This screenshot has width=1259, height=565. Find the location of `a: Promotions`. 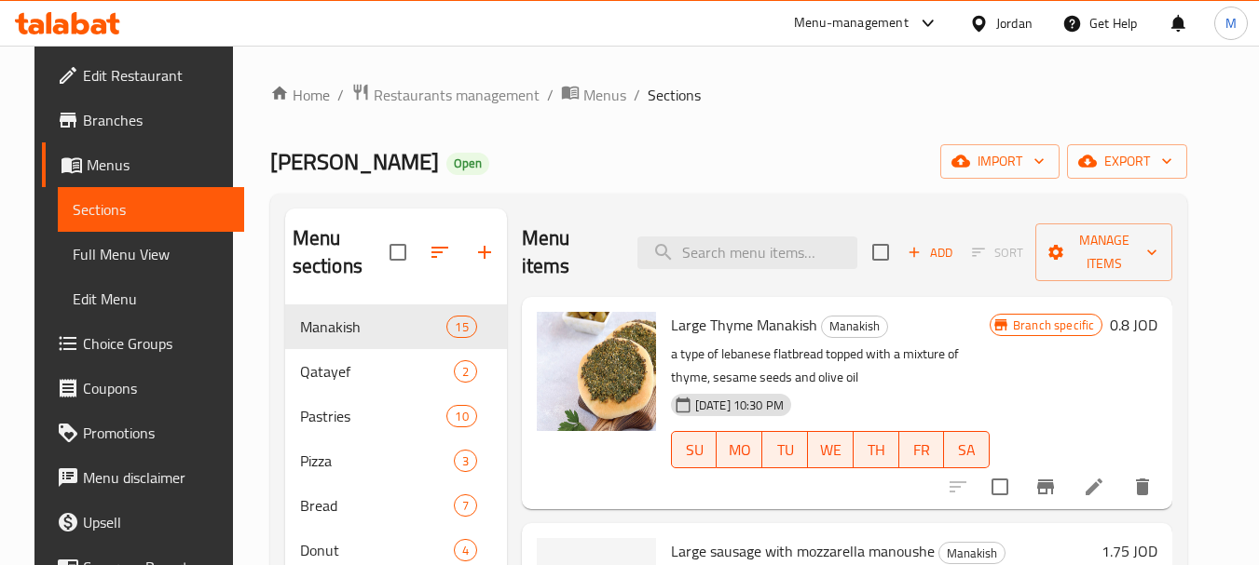

a: Promotions is located at coordinates (143, 433).